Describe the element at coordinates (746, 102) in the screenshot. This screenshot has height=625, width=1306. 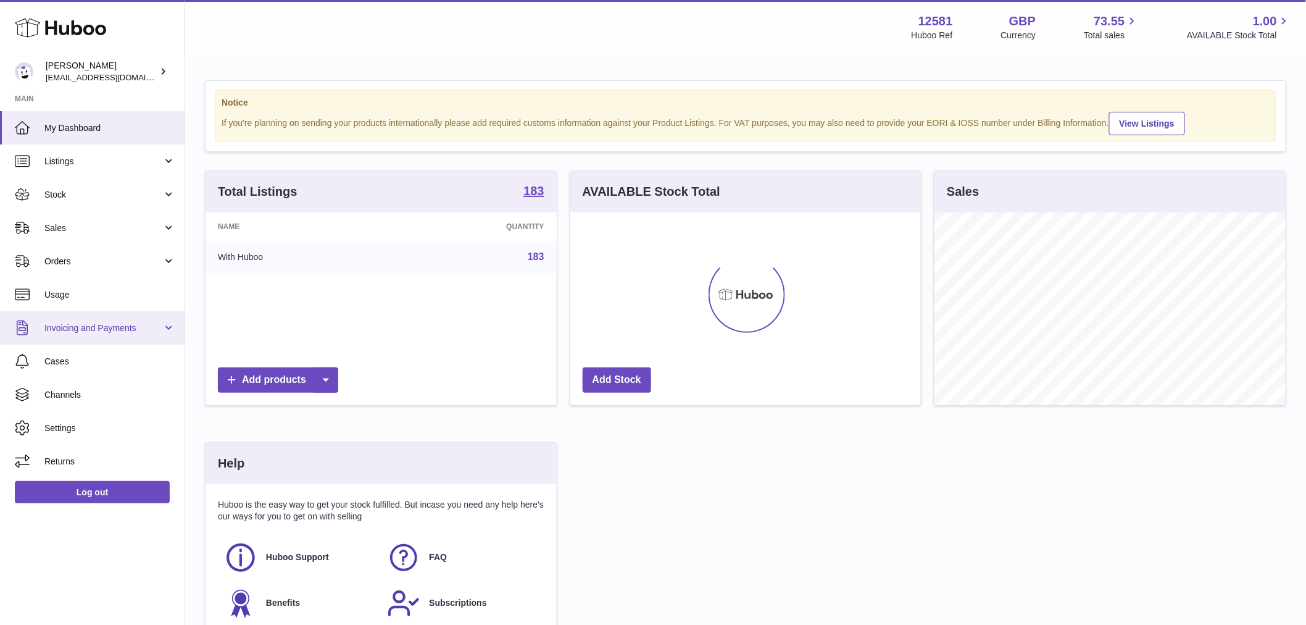
I see `strong: Notice` at that location.